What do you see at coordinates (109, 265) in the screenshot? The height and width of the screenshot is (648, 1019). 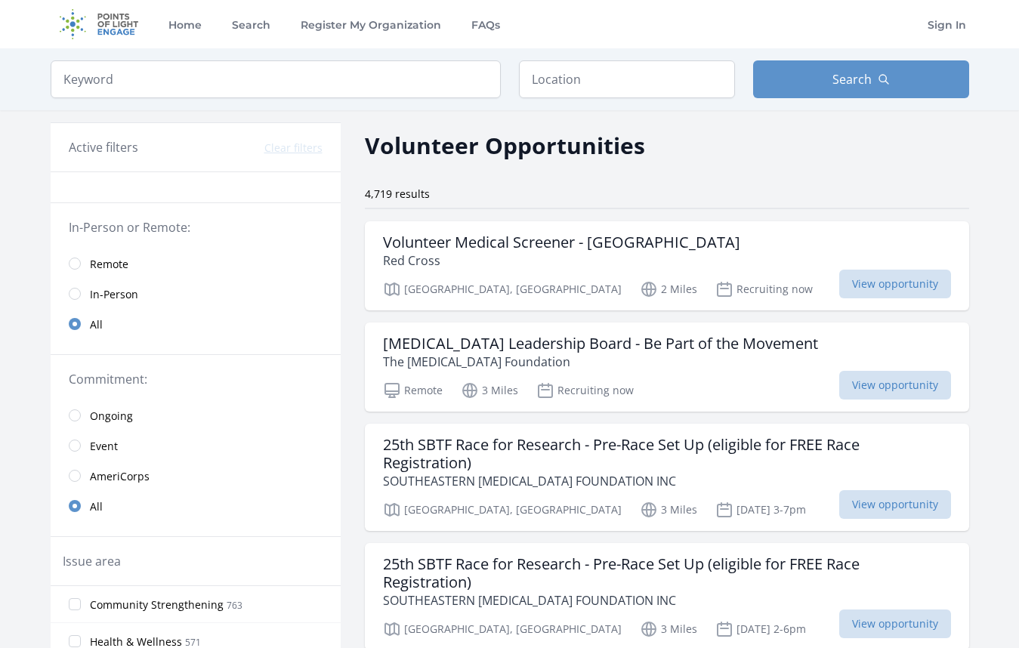 I see `span: Remote` at bounding box center [109, 265].